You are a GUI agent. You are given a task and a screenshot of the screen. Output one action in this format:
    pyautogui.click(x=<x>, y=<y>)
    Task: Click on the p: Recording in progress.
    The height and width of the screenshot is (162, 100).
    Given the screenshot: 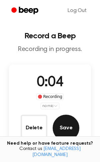 What is the action you would take?
    pyautogui.click(x=50, y=49)
    